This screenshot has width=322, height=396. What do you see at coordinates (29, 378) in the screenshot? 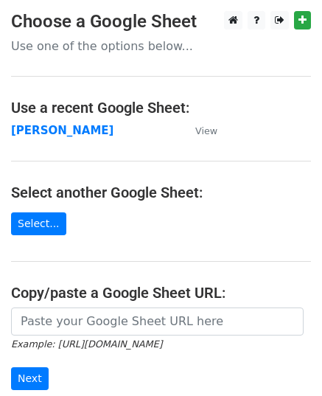
I see `input: Next` at bounding box center [29, 378].